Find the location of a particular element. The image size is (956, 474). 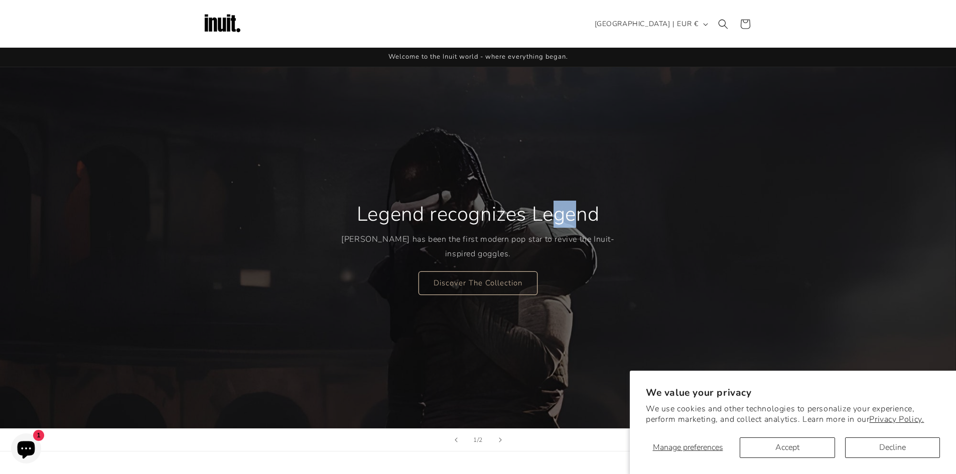

summary: Search is located at coordinates (723, 24).